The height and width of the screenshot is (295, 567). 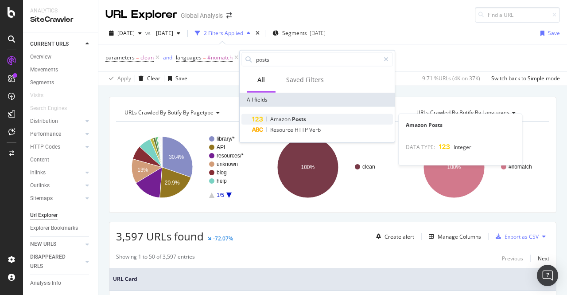 I want to click on input: Search by field name, so click(x=317, y=59).